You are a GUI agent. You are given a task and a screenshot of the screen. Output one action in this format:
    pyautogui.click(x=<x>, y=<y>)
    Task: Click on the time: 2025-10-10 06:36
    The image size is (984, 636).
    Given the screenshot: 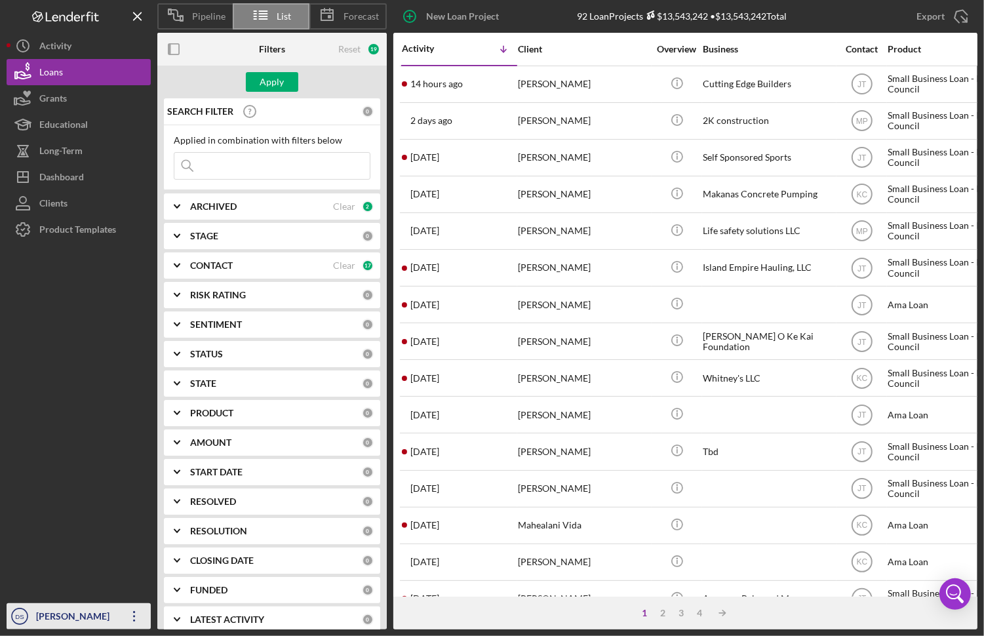 What is the action you would take?
    pyautogui.click(x=425, y=194)
    